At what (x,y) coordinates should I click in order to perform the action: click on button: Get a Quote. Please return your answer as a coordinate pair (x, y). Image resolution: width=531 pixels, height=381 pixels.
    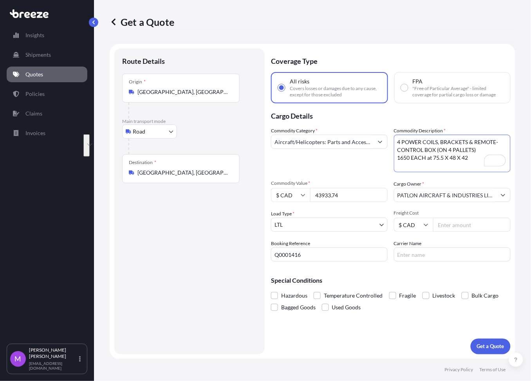
    Looking at the image, I should click on (491, 347).